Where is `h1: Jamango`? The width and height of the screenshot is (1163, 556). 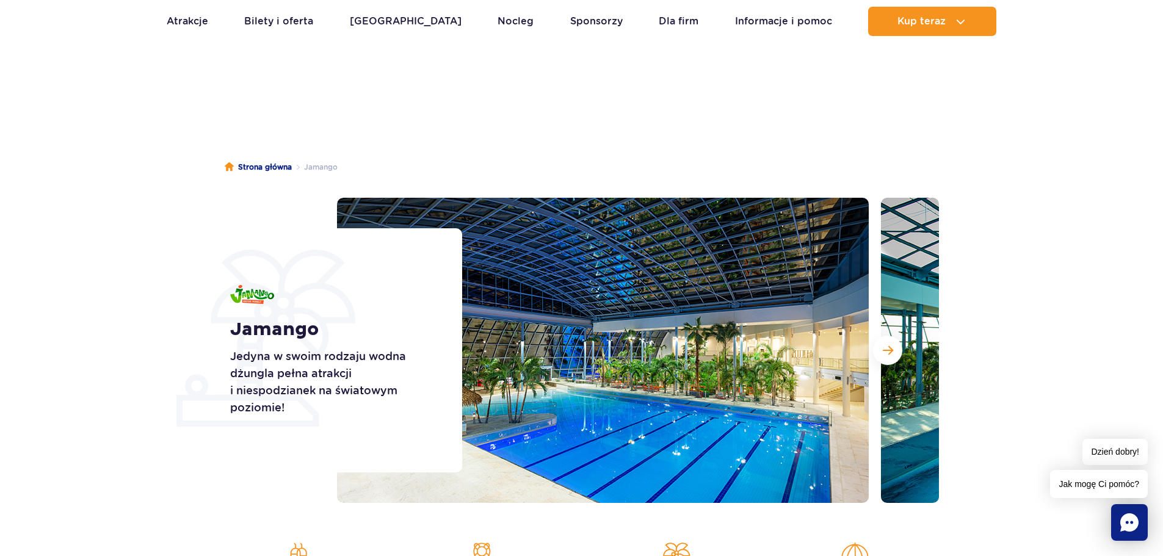 h1: Jamango is located at coordinates (332, 330).